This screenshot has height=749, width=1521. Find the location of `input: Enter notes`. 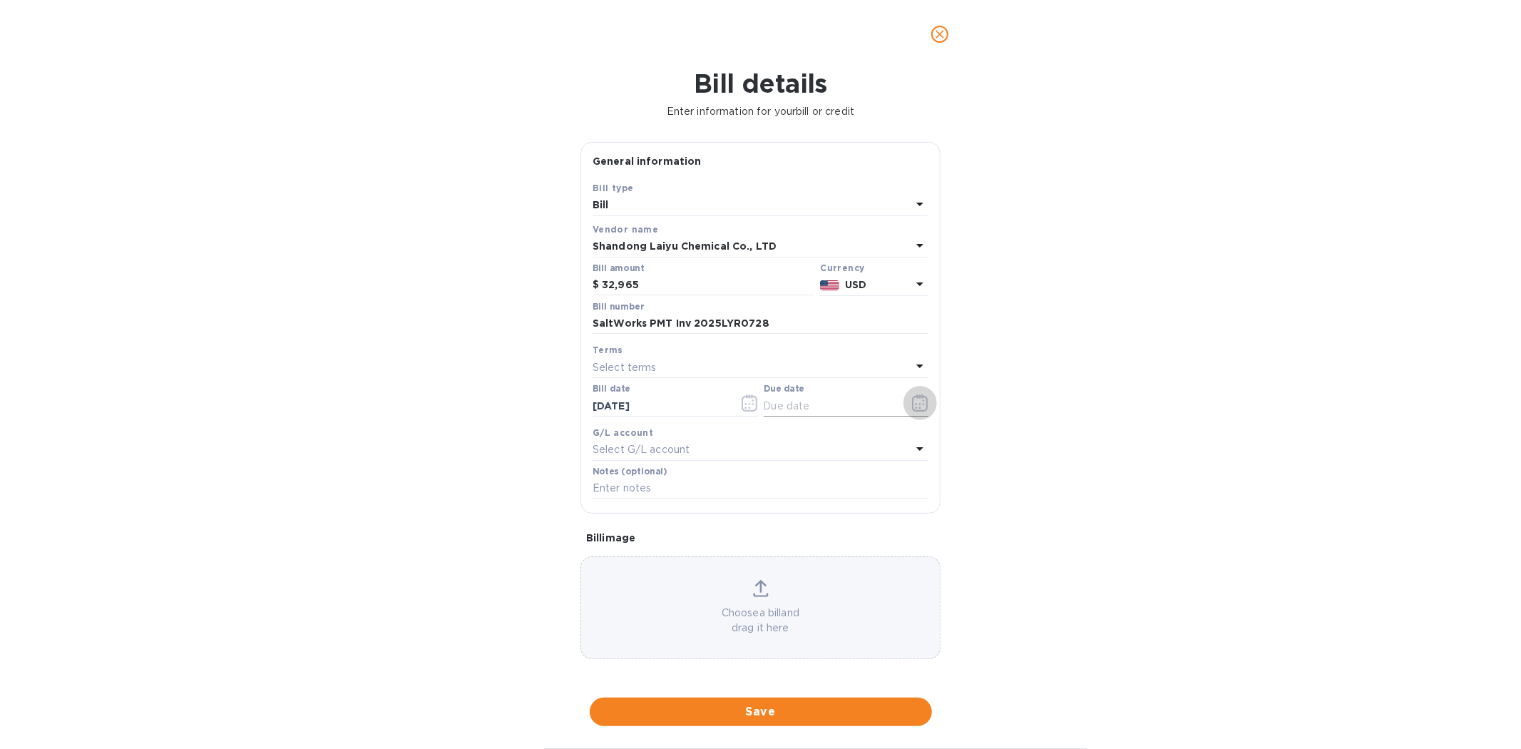

input: Enter notes is located at coordinates (760, 488).